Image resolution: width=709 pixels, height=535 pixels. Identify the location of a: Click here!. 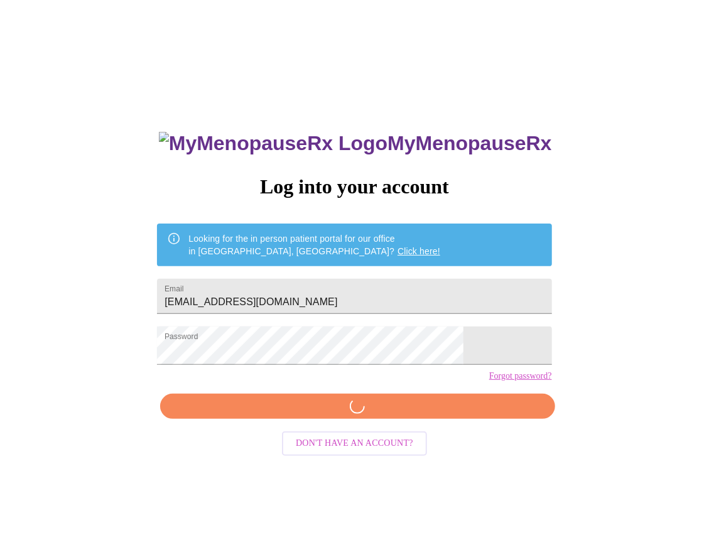
(419, 251).